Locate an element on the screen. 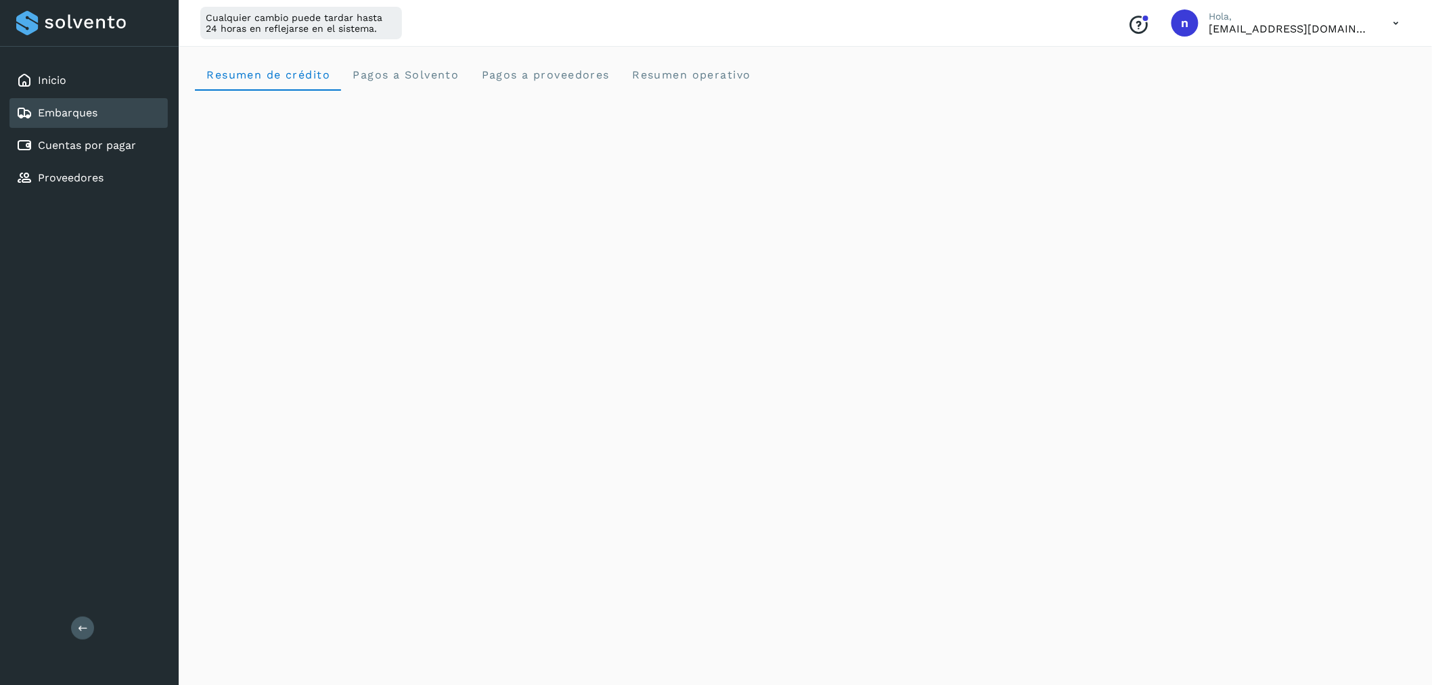 This screenshot has width=1432, height=685. p: Hola, is located at coordinates (1291, 16).